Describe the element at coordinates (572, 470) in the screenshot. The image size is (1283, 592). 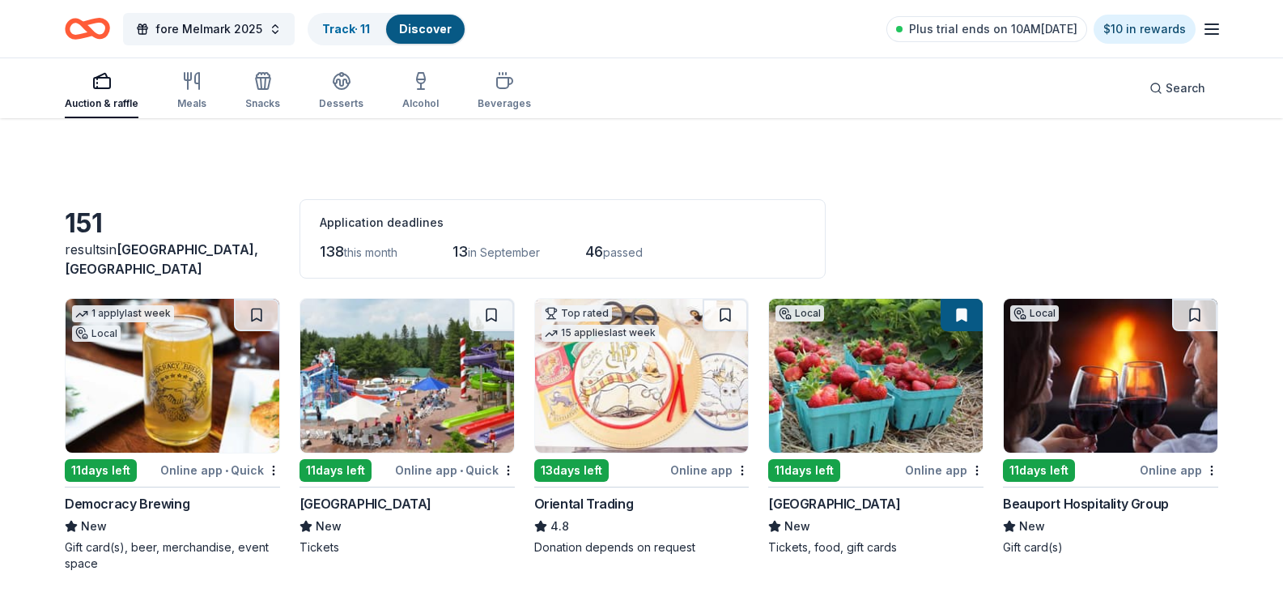
I see `div: 13 days left` at that location.